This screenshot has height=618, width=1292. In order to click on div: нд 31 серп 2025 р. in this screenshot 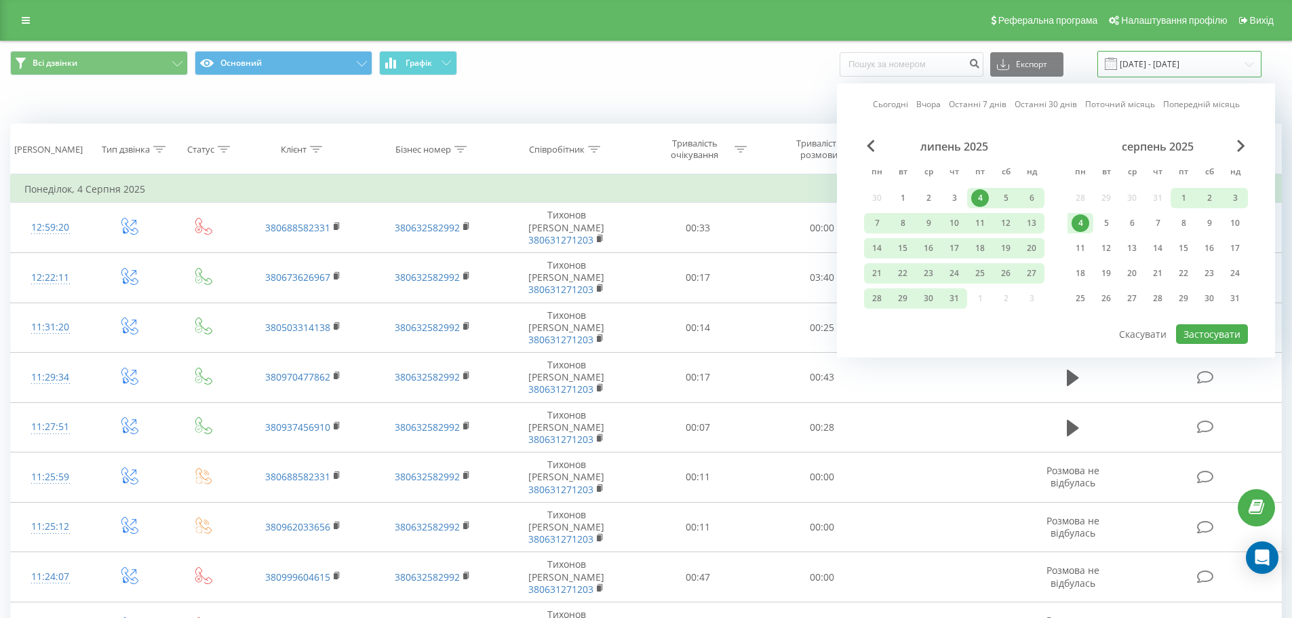, I will do `click(1235, 298)`.